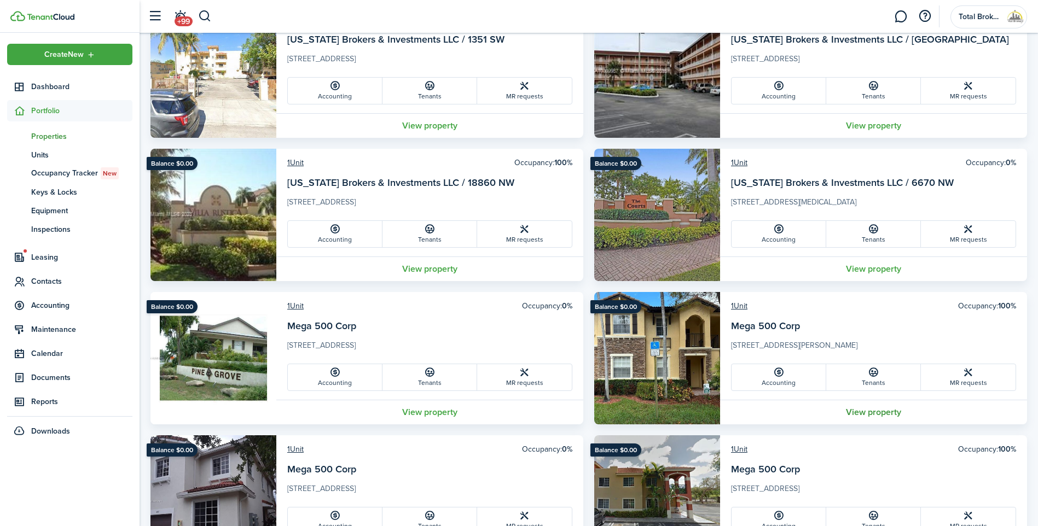 This screenshot has height=526, width=1038. What do you see at coordinates (82, 329) in the screenshot?
I see `span: Maintenance` at bounding box center [82, 329].